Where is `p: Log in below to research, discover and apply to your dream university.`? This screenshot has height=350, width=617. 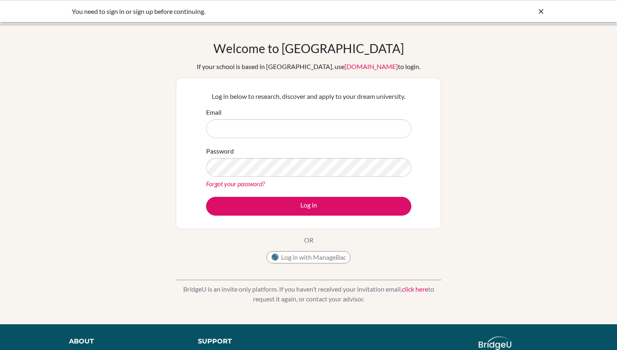 p: Log in below to research, discover and apply to your dream university. is located at coordinates (309, 96).